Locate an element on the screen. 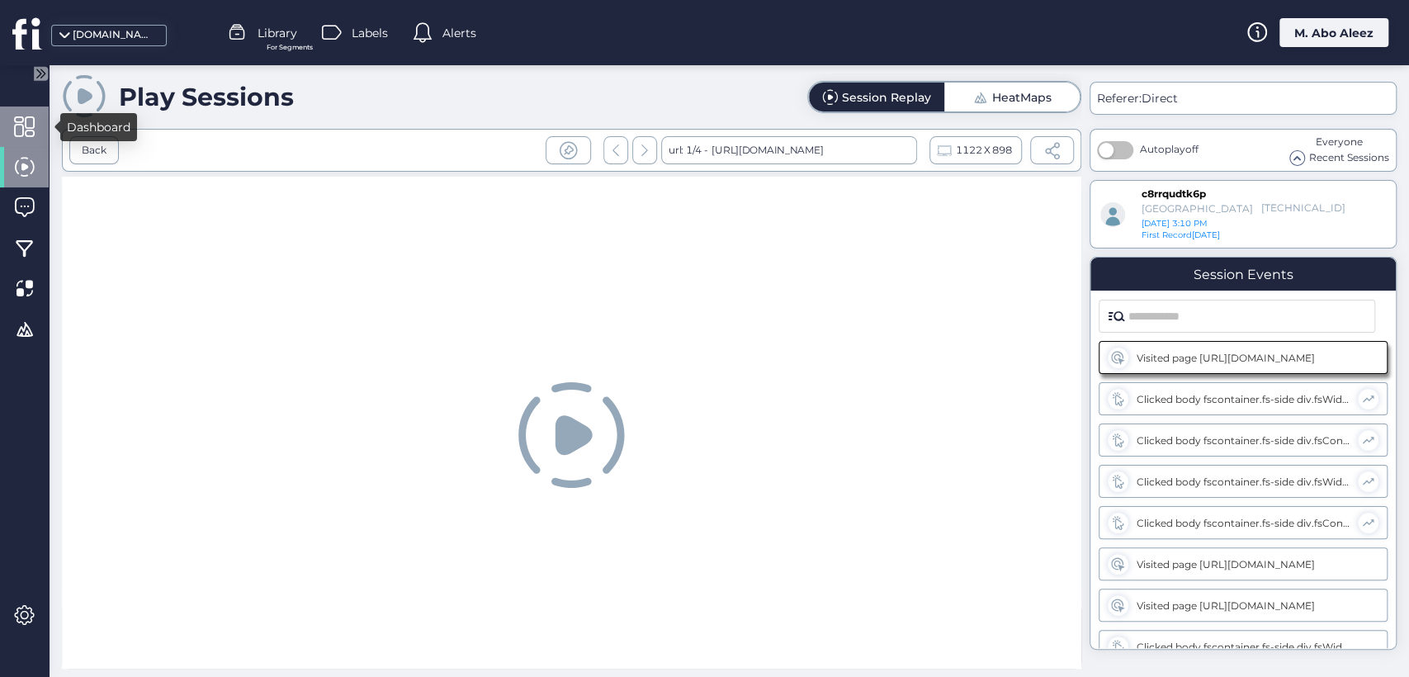 This screenshot has height=677, width=1409. div: Back is located at coordinates (94, 150).